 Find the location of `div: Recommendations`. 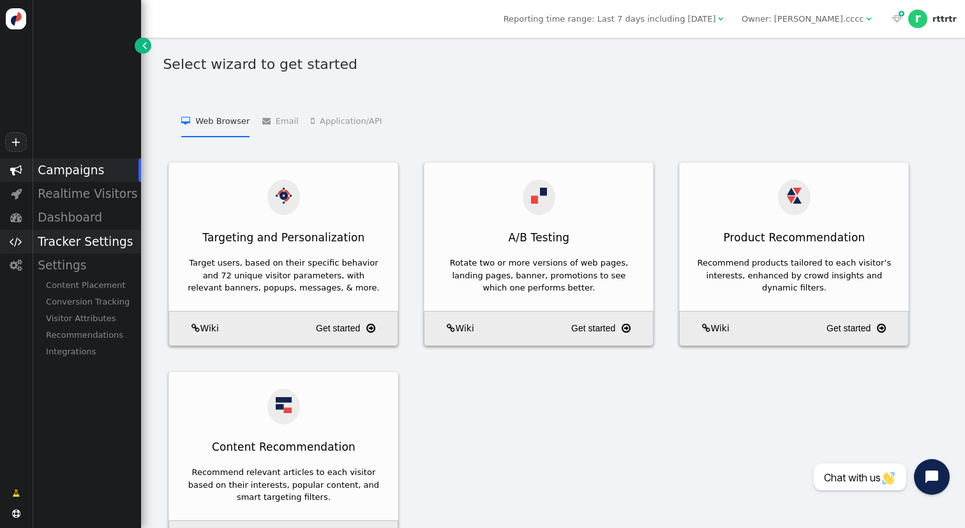

div: Recommendations is located at coordinates (86, 335).